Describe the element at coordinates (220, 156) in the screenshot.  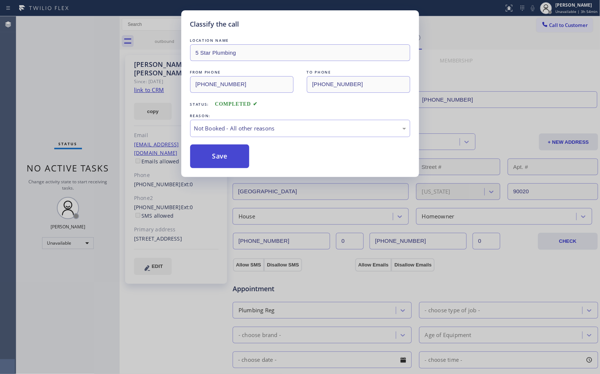
I see `button: Save` at that location.